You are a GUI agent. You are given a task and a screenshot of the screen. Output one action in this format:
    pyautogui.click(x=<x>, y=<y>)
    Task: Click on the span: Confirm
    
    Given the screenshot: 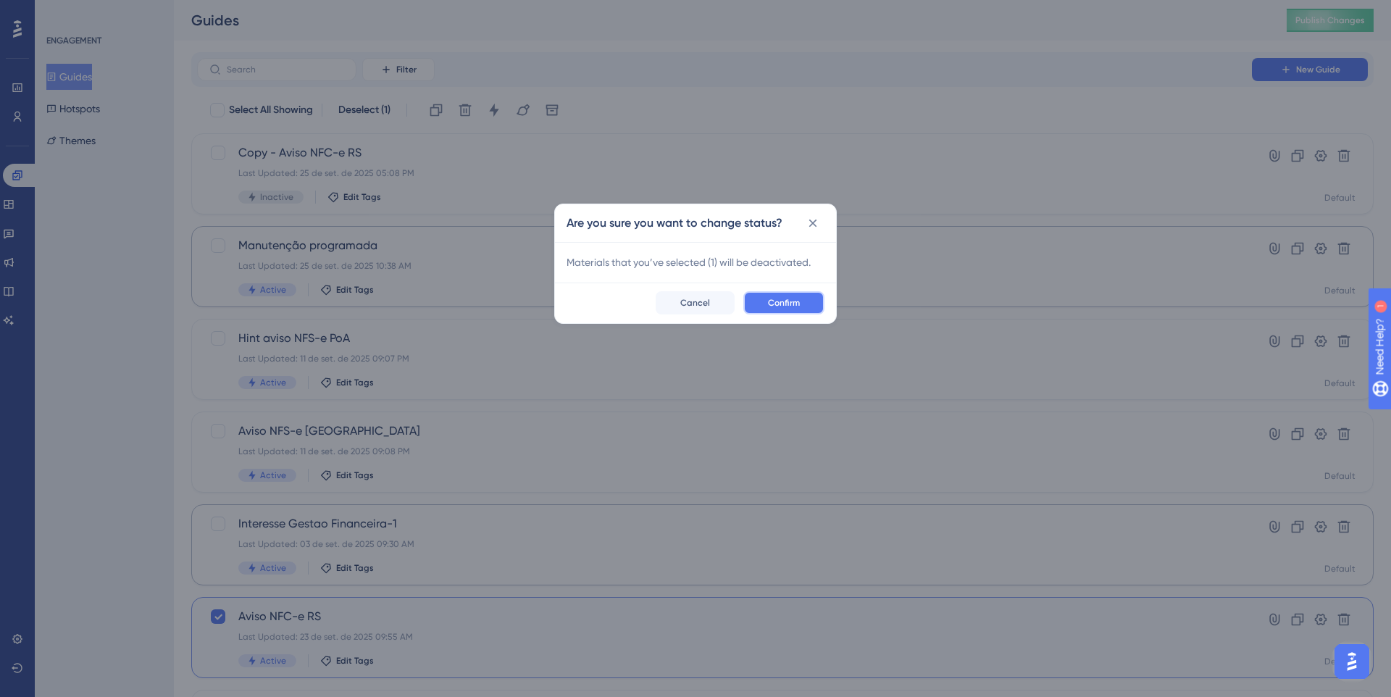 What is the action you would take?
    pyautogui.click(x=784, y=303)
    